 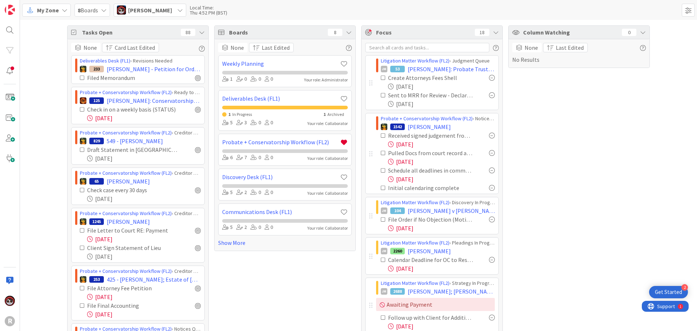 What do you see at coordinates (429, 78) in the screenshot?
I see `div: Create Attorneys Fees Shell` at bounding box center [429, 78].